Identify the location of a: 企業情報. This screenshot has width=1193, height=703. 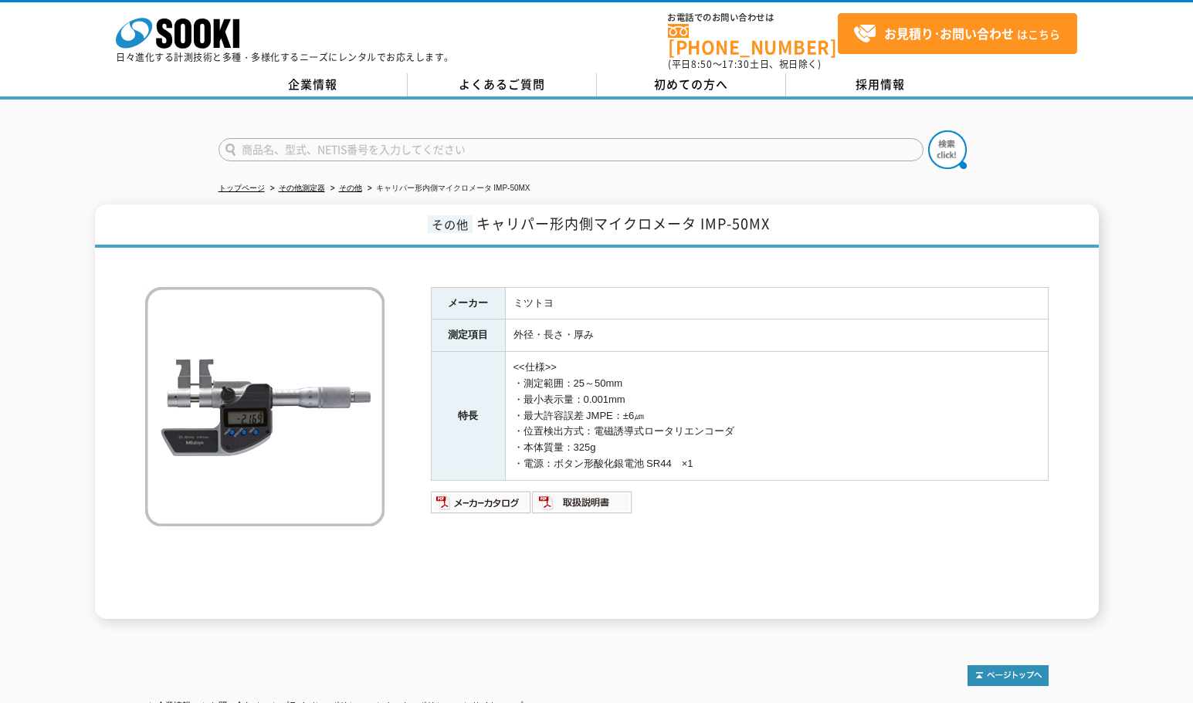
(313, 85).